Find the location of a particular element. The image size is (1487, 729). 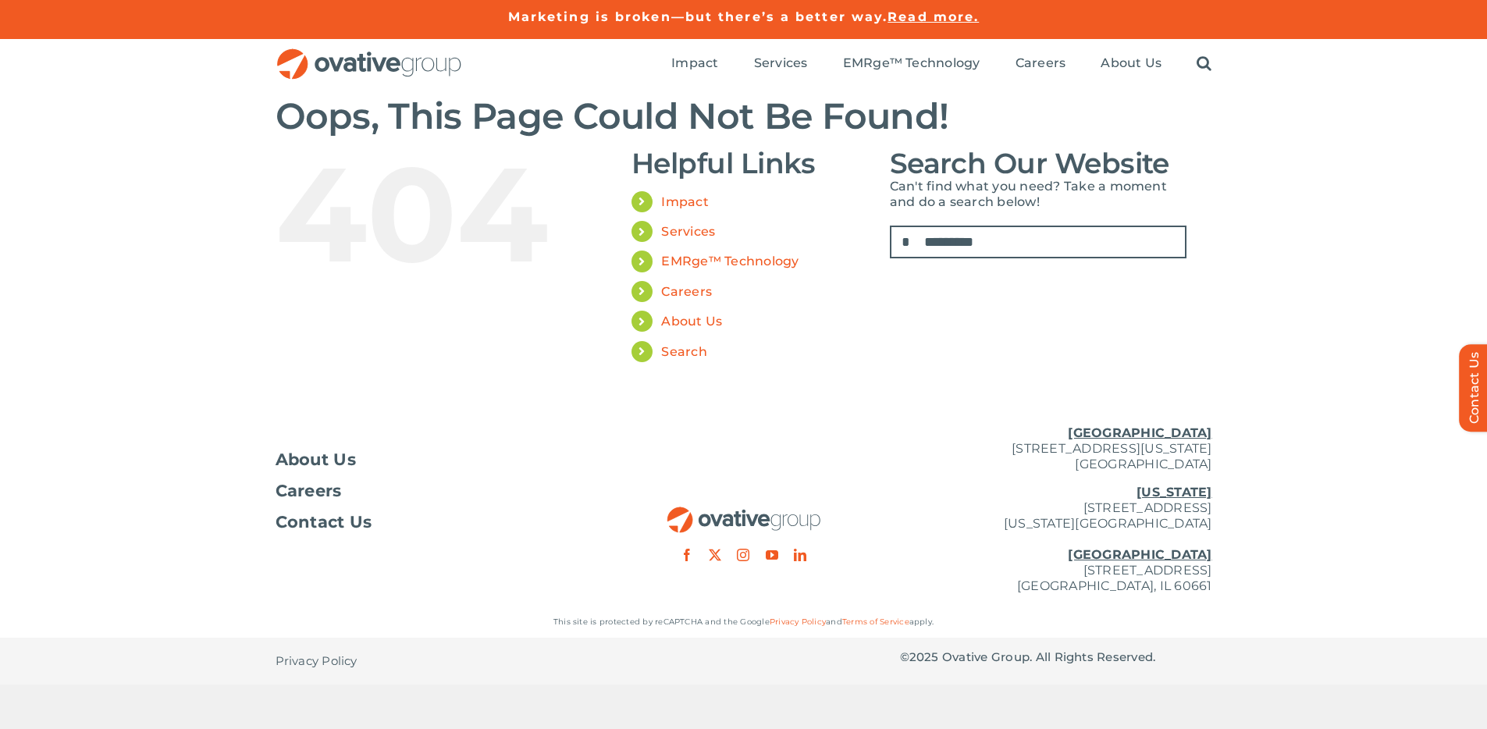

h3: Search Our Website is located at coordinates (1038, 163).